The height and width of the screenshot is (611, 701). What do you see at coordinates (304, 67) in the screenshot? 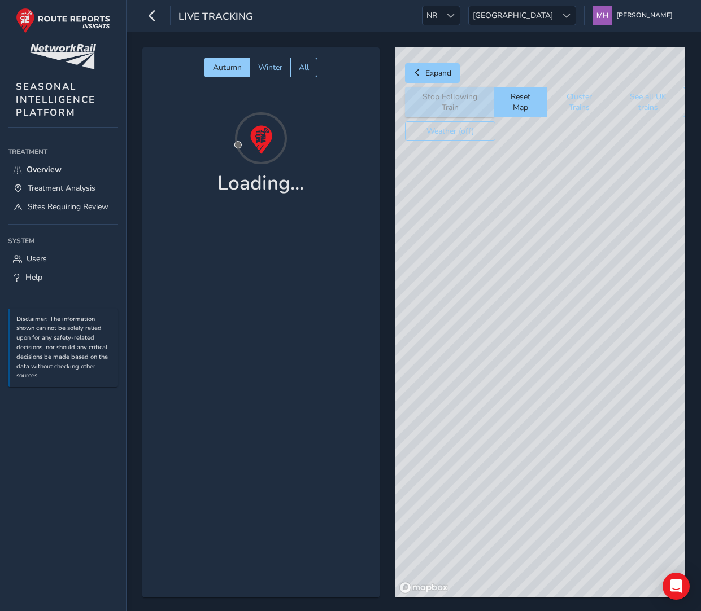
I see `span: All` at bounding box center [304, 67].